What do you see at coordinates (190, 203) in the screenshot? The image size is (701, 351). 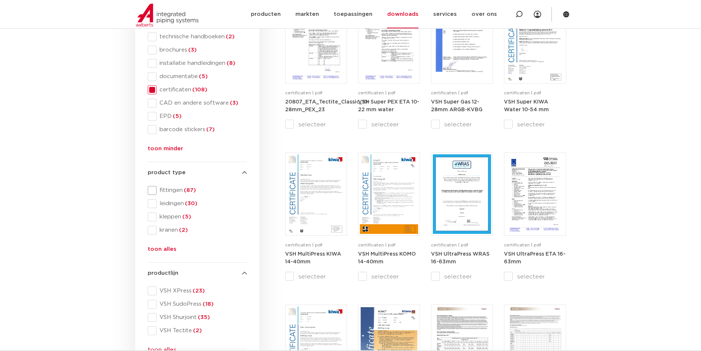 I see `span: (30)` at bounding box center [190, 203].